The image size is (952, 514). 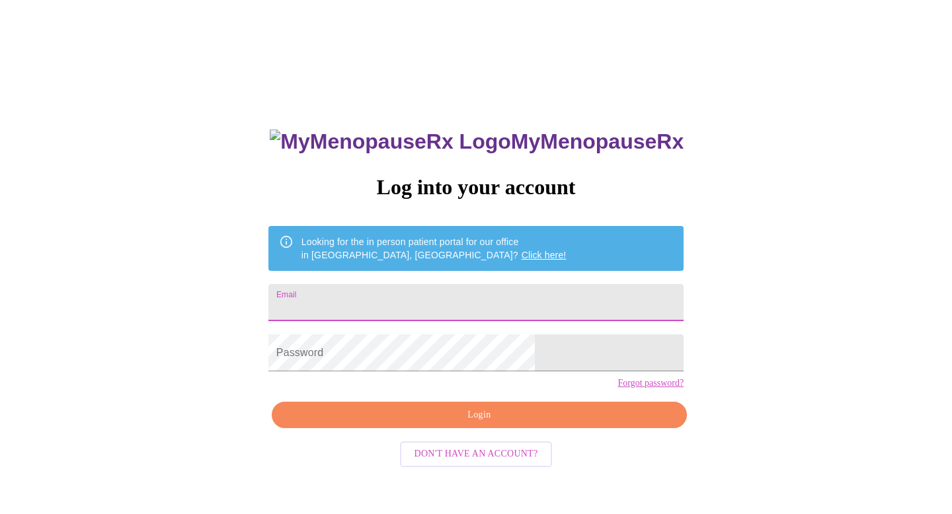 What do you see at coordinates (476, 453) in the screenshot?
I see `a: Don't have an account?` at bounding box center [476, 453].